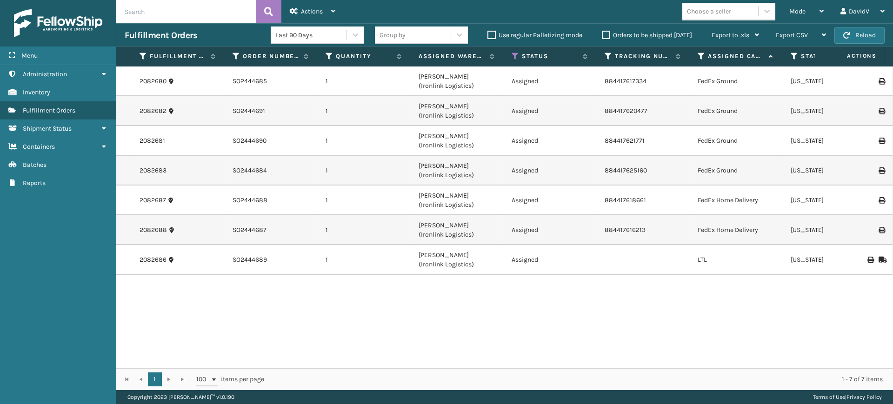  Describe the element at coordinates (311, 35) in the screenshot. I see `div: Last 90 Days` at that location.